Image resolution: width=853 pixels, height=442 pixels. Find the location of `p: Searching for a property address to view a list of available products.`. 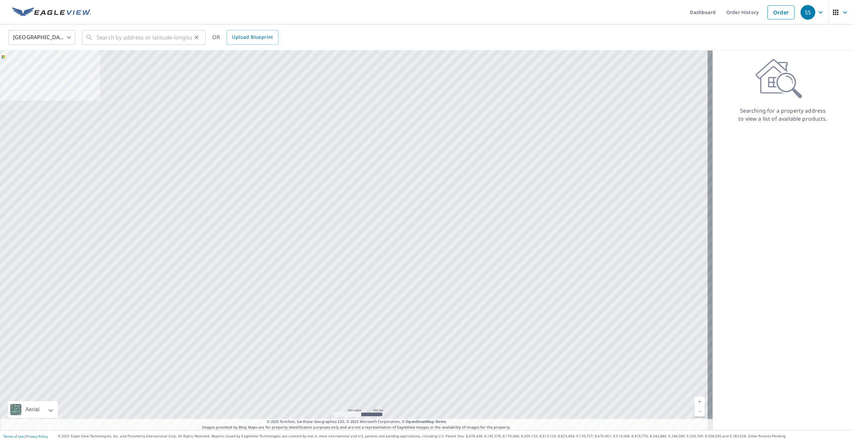

p: Searching for a property address to view a list of available products. is located at coordinates (782, 115).